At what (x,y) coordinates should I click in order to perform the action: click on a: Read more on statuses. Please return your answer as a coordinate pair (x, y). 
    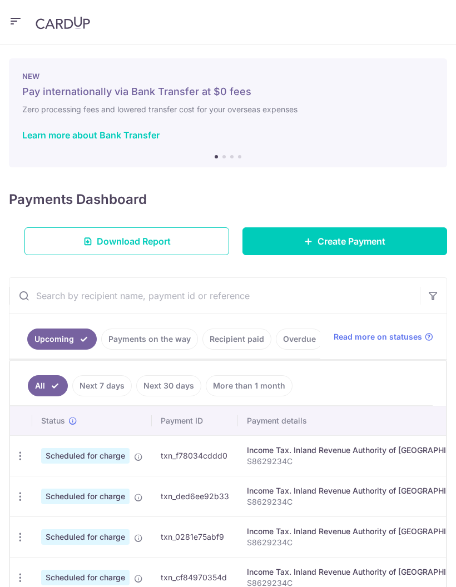
    Looking at the image, I should click on (383, 337).